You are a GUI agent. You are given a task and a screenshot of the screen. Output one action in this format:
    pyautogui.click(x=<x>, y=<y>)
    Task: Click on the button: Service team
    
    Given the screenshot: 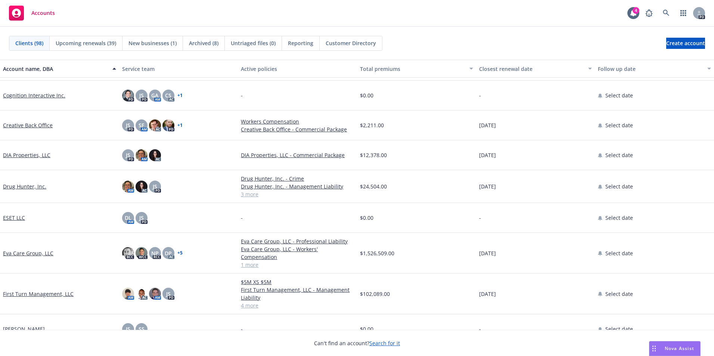 What is the action you would take?
    pyautogui.click(x=178, y=69)
    